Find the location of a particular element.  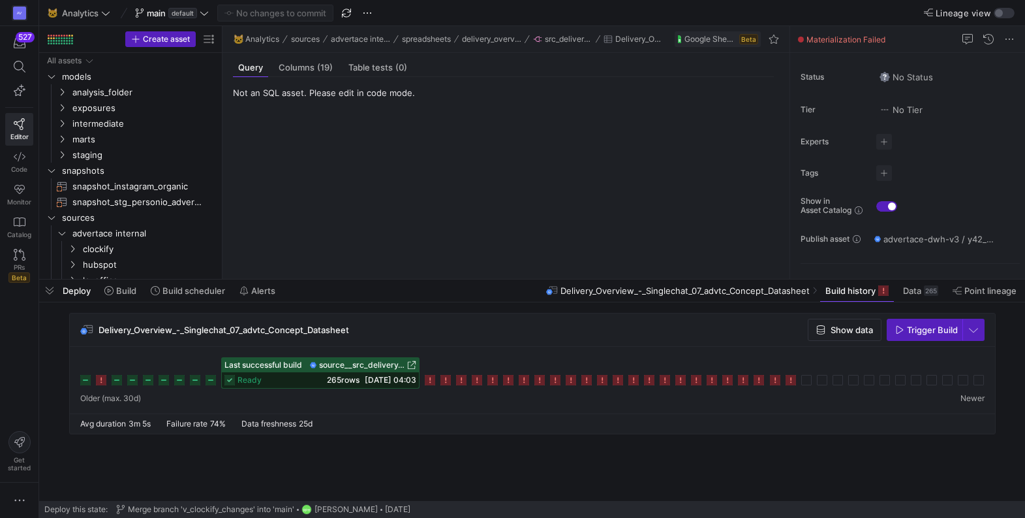

span: Tags is located at coordinates (833, 173).